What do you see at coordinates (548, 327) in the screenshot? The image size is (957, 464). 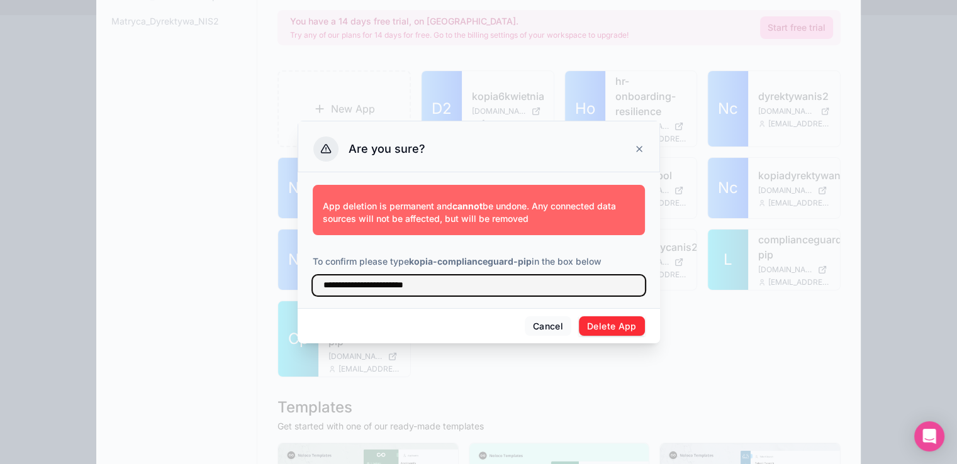 I see `button: Cancel` at bounding box center [548, 327].